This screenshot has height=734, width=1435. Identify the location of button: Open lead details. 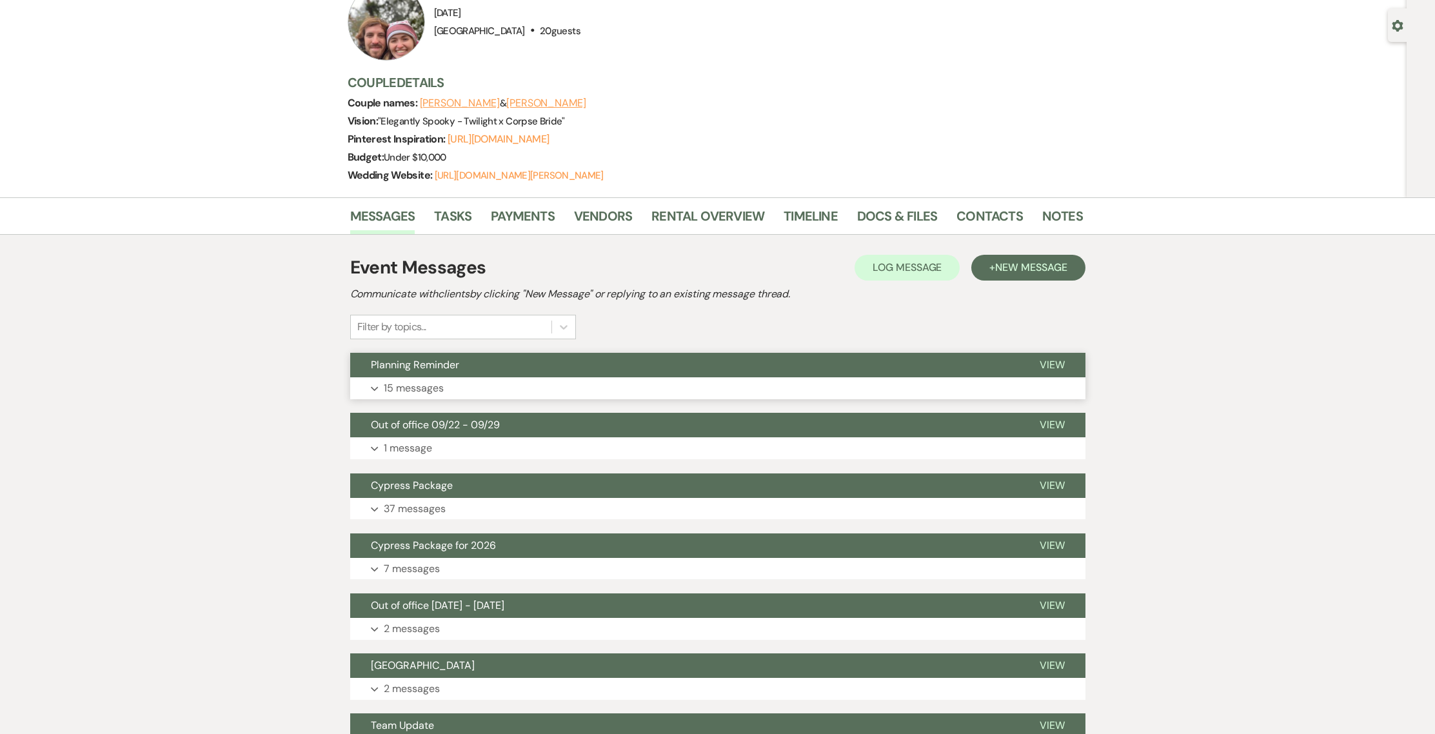
(1397, 25).